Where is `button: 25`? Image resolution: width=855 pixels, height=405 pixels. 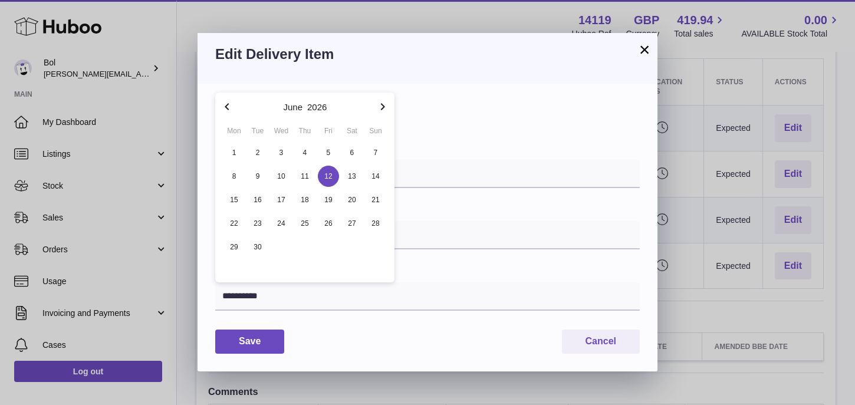 button: 25 is located at coordinates (305, 223).